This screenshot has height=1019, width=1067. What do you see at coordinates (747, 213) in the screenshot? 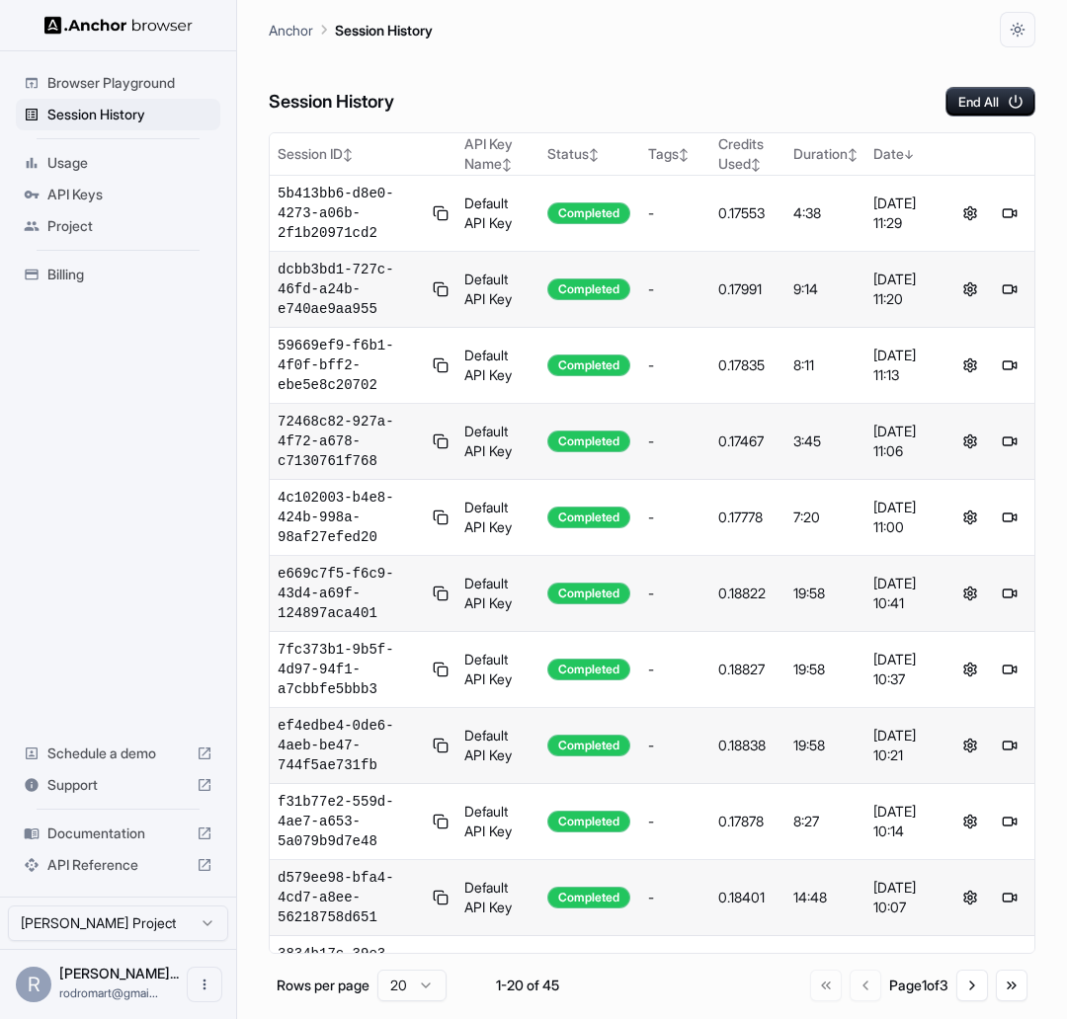
I see `div: 0.17553` at bounding box center [747, 213].